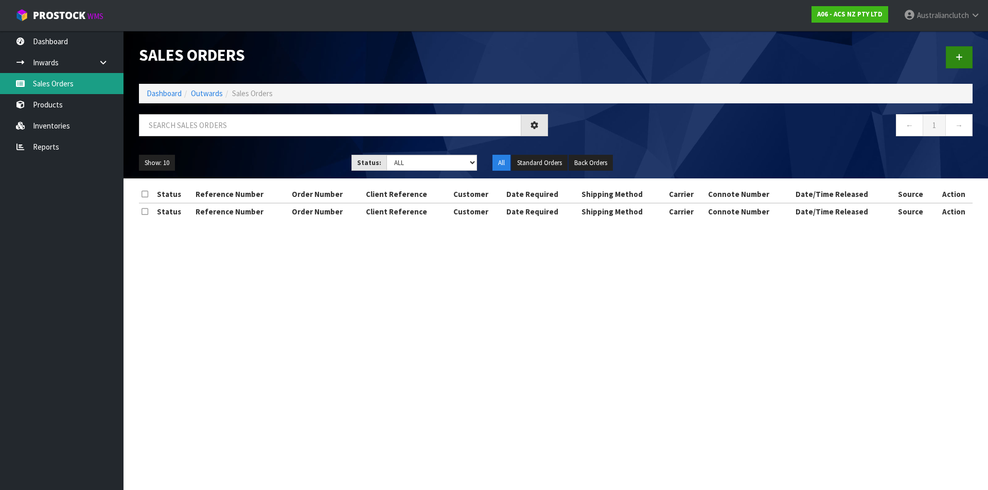 Image resolution: width=988 pixels, height=490 pixels. Describe the element at coordinates (157, 163) in the screenshot. I see `button: Show: 10` at that location.